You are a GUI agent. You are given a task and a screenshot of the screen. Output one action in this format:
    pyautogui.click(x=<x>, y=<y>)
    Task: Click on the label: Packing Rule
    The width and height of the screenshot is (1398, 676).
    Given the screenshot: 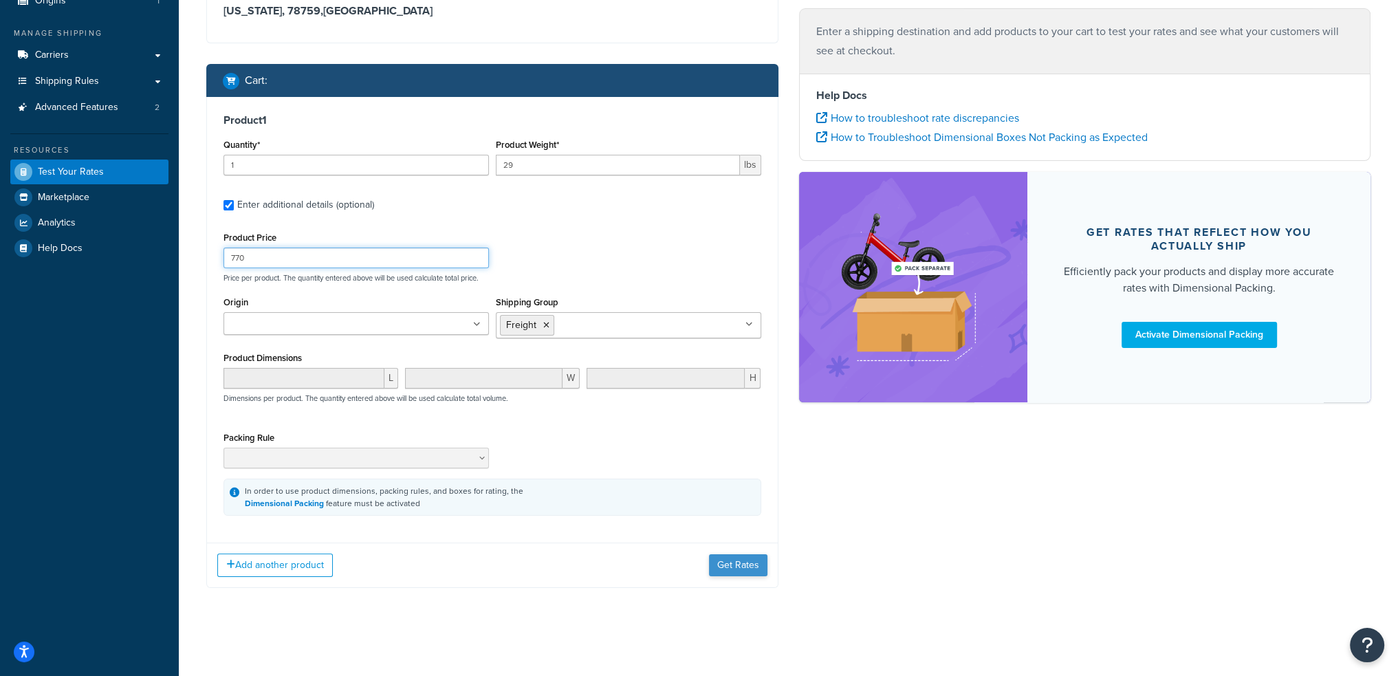 What is the action you would take?
    pyautogui.click(x=249, y=437)
    